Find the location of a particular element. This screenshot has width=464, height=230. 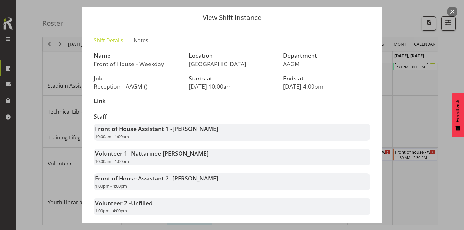

strong: Volunteer 1 - is located at coordinates (152, 153).